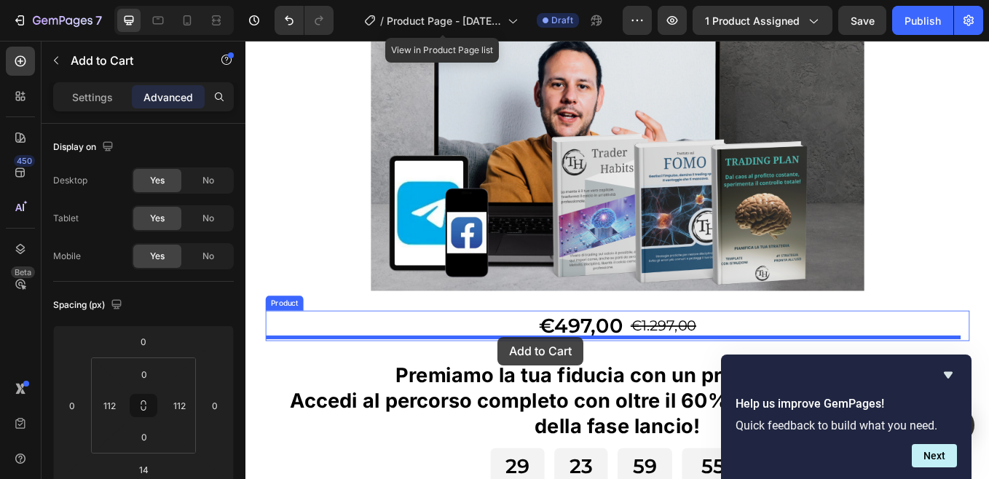 The width and height of the screenshot is (989, 479). I want to click on p: Add to Cart, so click(133, 60).